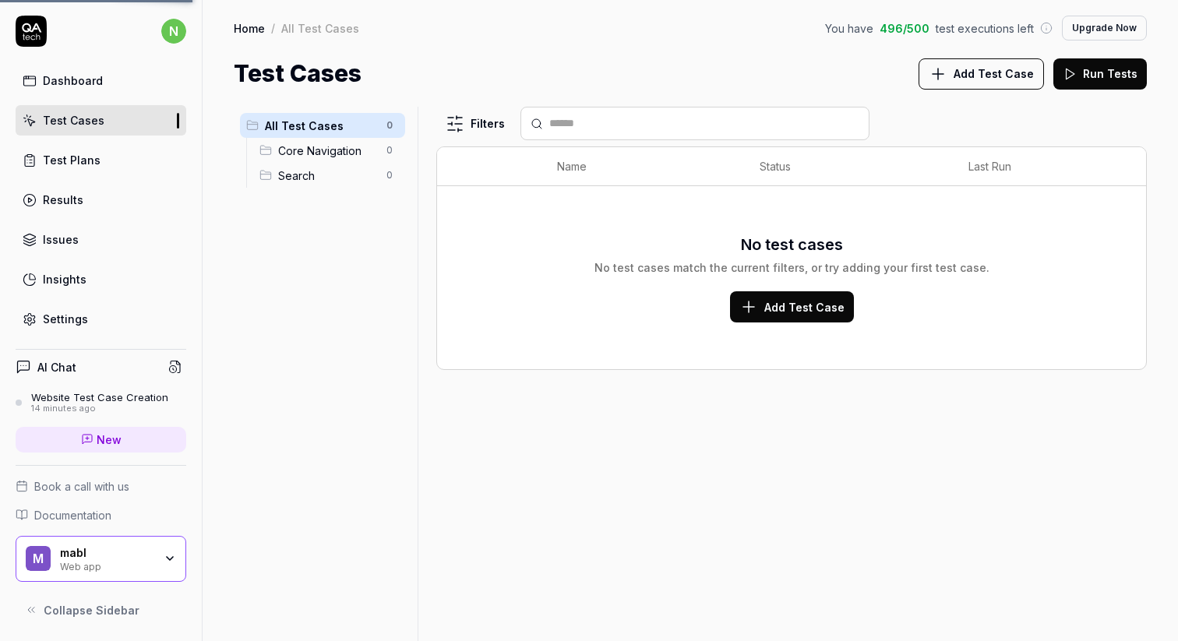  What do you see at coordinates (101, 120) in the screenshot?
I see `a: Test Cases` at bounding box center [101, 120].